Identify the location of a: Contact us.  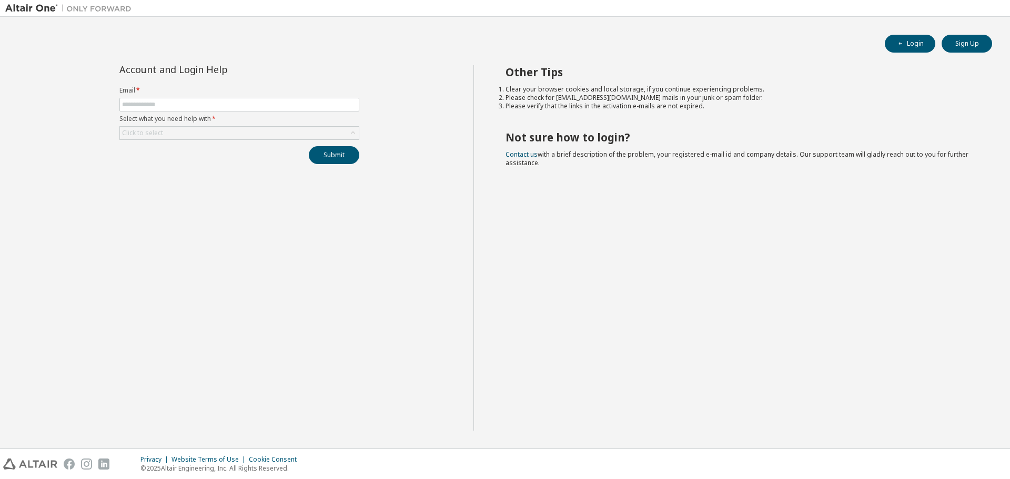
(521, 154).